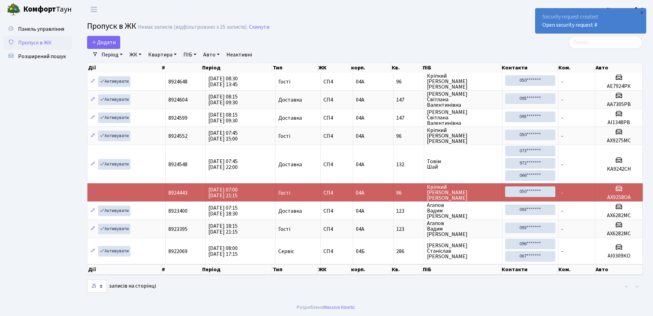  What do you see at coordinates (41, 29) in the screenshot?
I see `span: Панель управління` at bounding box center [41, 29].